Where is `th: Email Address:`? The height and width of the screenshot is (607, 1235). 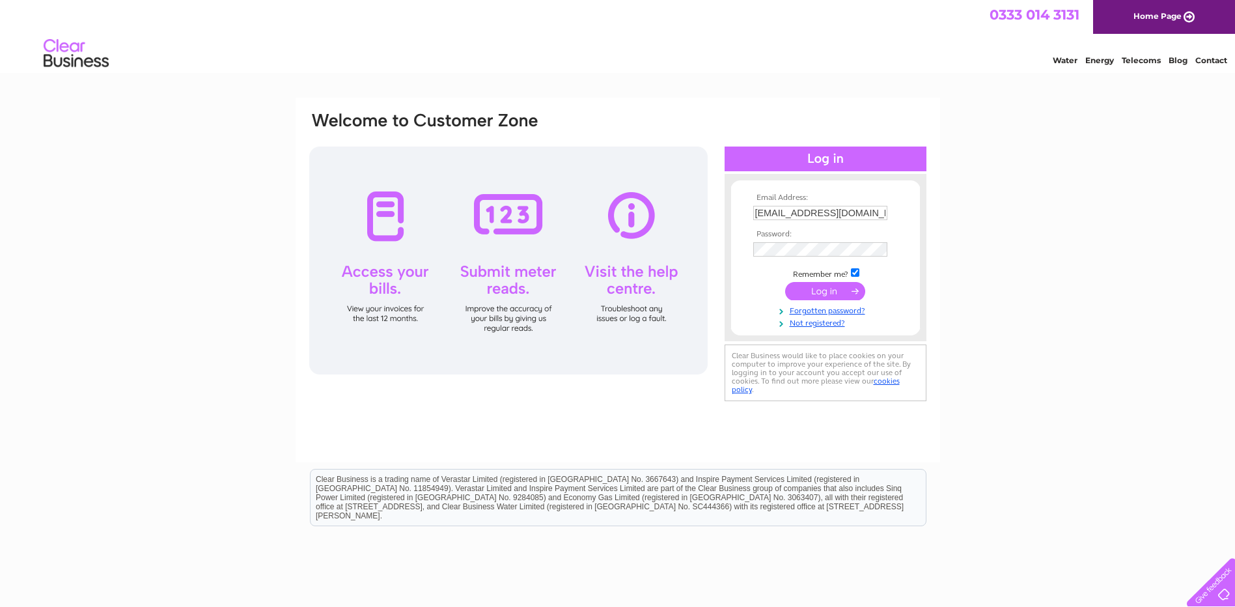
th: Email Address: is located at coordinates (826, 198).